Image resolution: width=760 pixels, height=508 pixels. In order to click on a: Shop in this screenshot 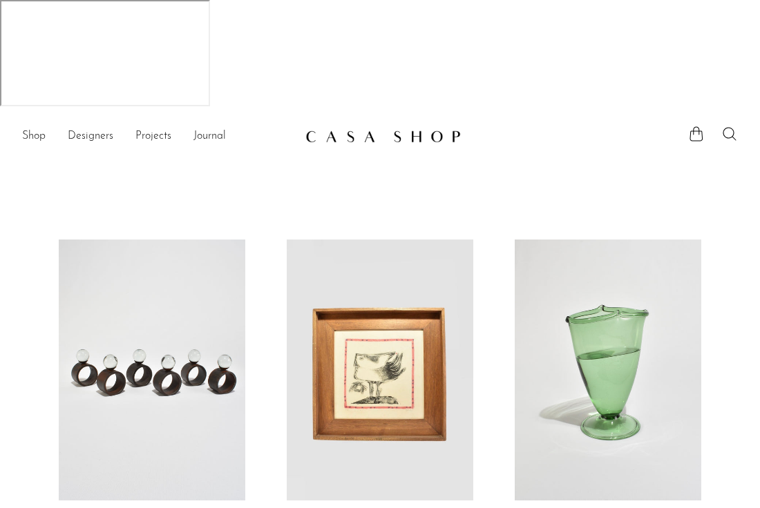, I will do `click(34, 137)`.